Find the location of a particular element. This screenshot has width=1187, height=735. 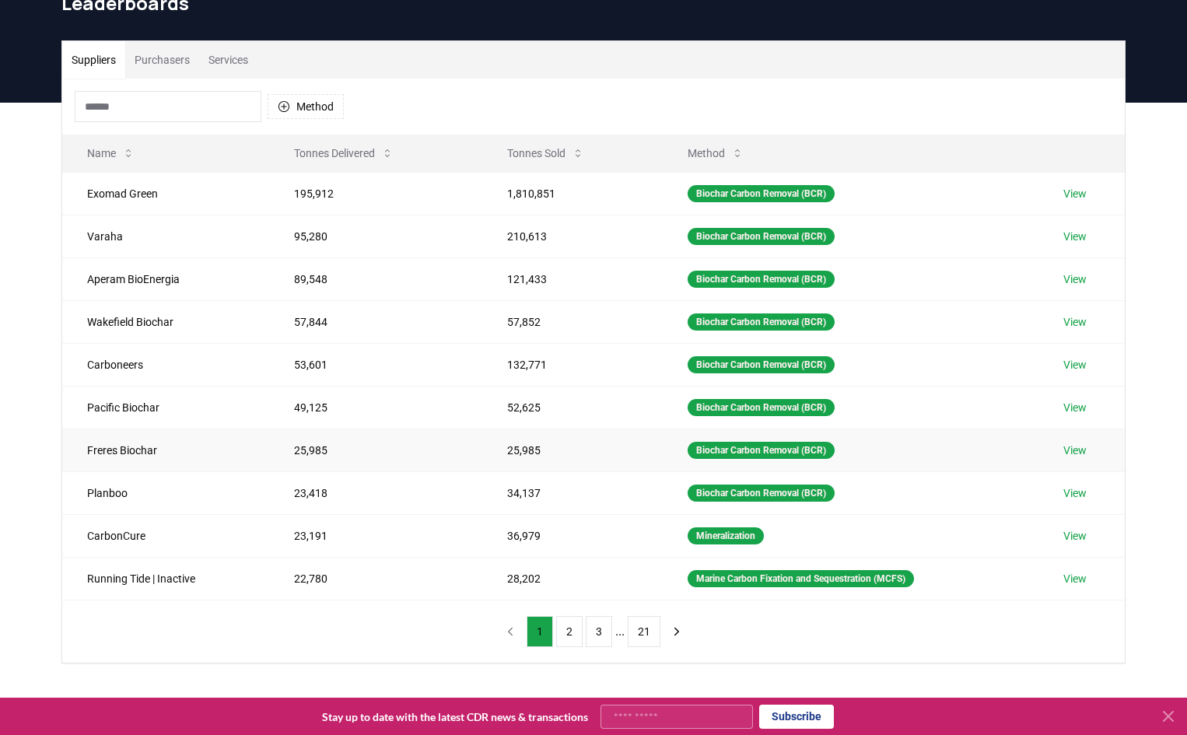

td: 95,280 is located at coordinates (375, 236).